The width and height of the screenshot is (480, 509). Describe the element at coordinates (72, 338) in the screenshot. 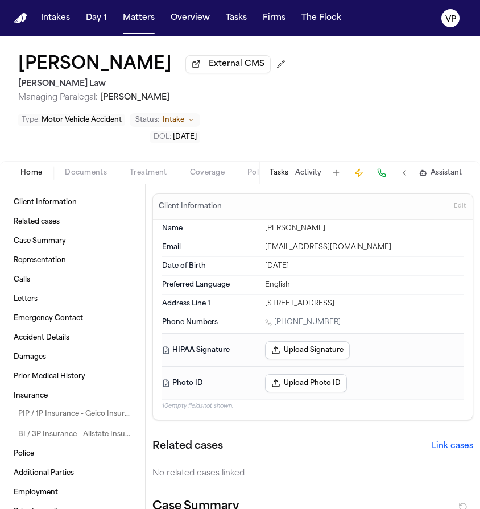

I see `a: Accident Details` at that location.